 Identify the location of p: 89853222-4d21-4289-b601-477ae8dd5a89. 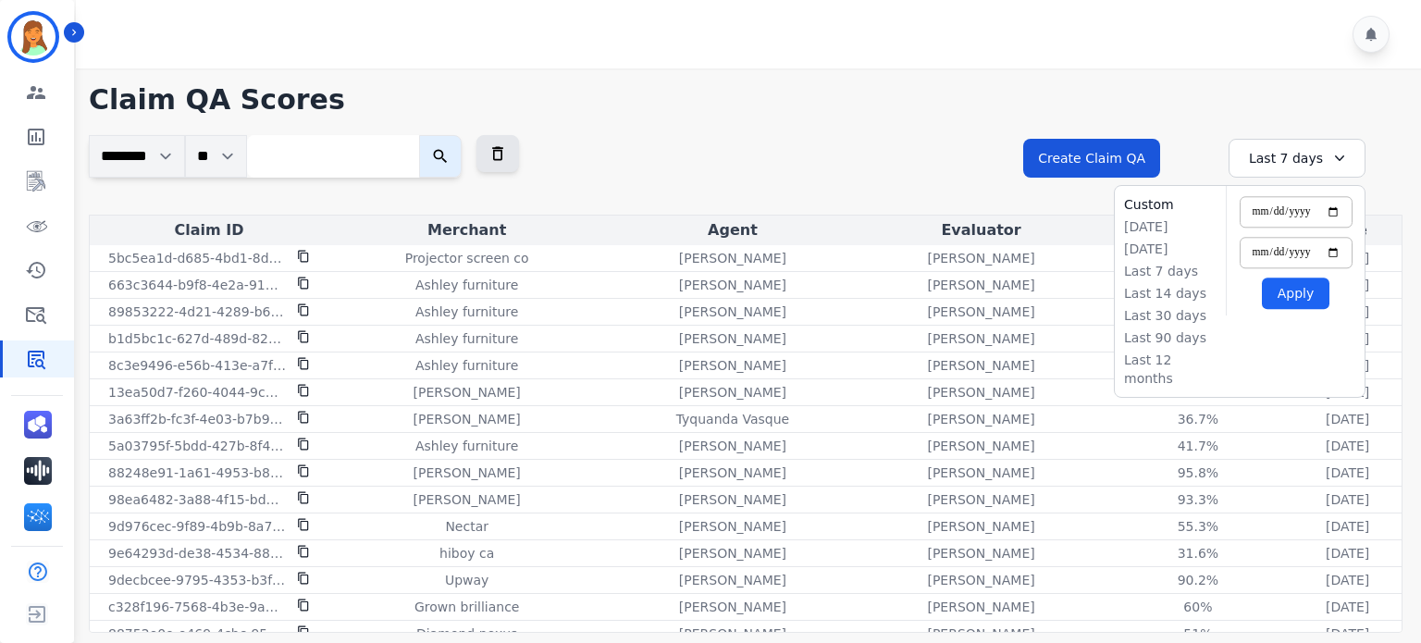
(197, 312).